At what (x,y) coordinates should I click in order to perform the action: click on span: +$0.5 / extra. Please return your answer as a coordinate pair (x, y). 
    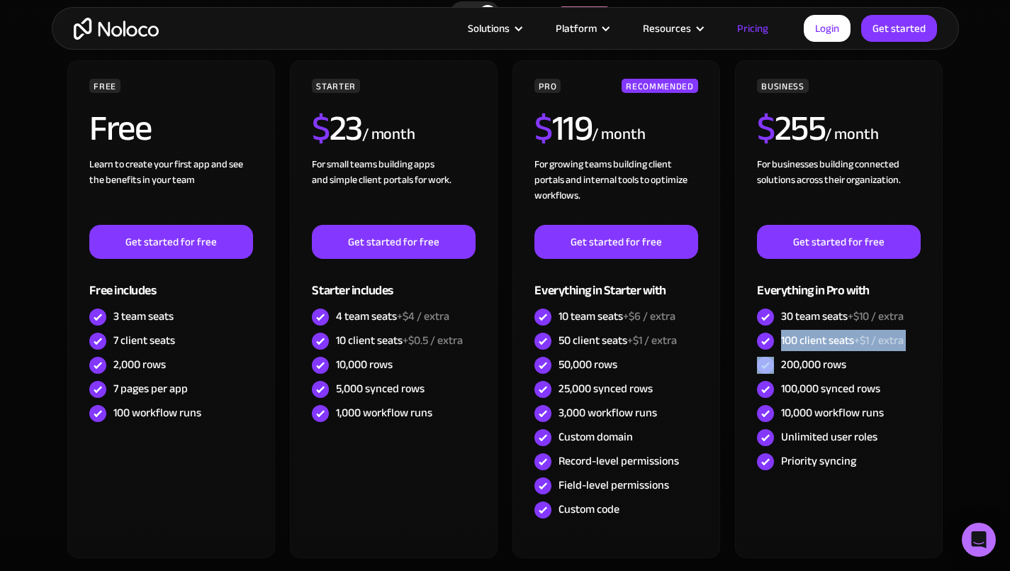
    Looking at the image, I should click on (432, 340).